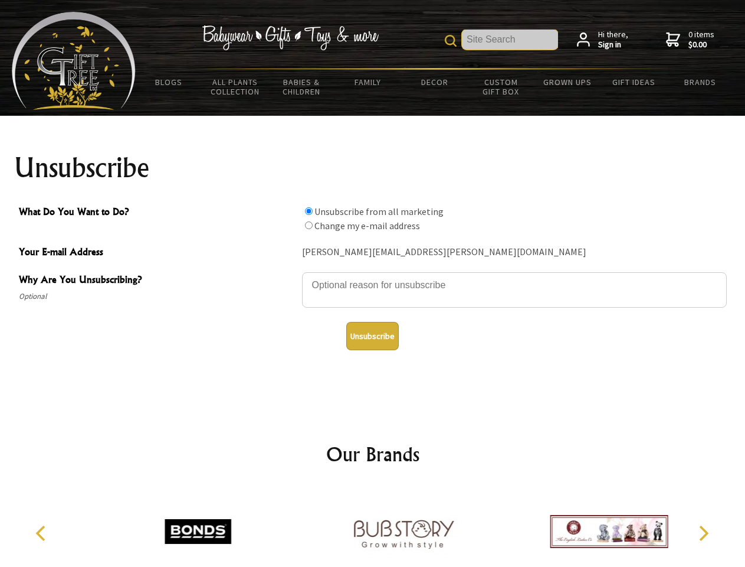 The width and height of the screenshot is (745, 567). What do you see at coordinates (613, 45) in the screenshot?
I see `strong: Sign in` at bounding box center [613, 45].